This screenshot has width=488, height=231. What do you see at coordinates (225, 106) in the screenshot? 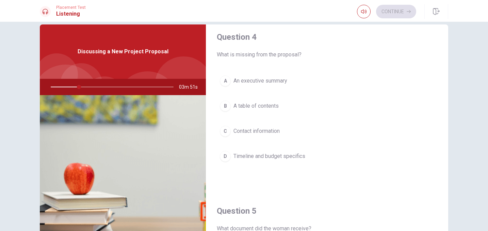
I see `div: B` at bounding box center [225, 106].